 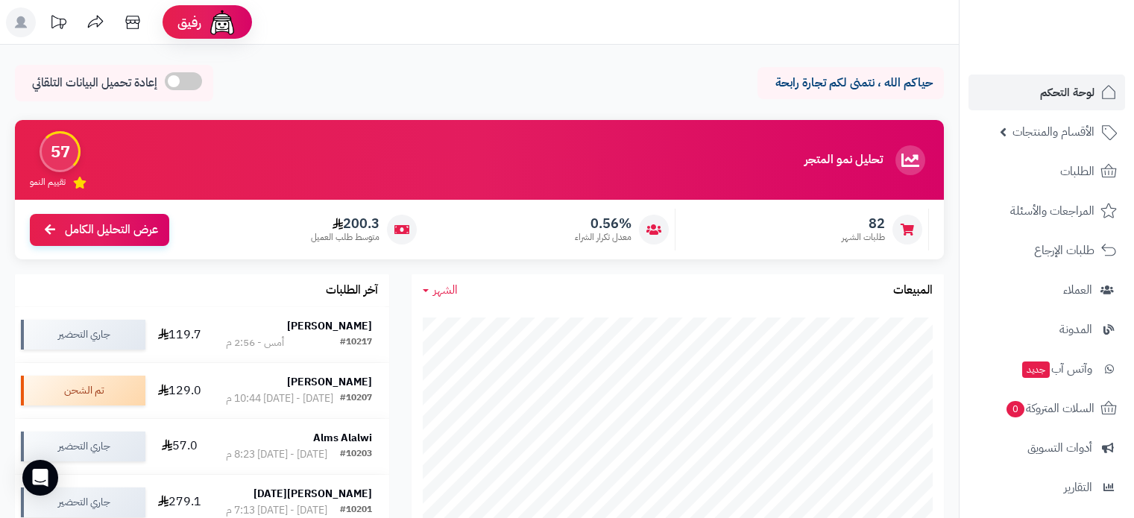 I want to click on span: متوسط طلب العميل, so click(x=345, y=237).